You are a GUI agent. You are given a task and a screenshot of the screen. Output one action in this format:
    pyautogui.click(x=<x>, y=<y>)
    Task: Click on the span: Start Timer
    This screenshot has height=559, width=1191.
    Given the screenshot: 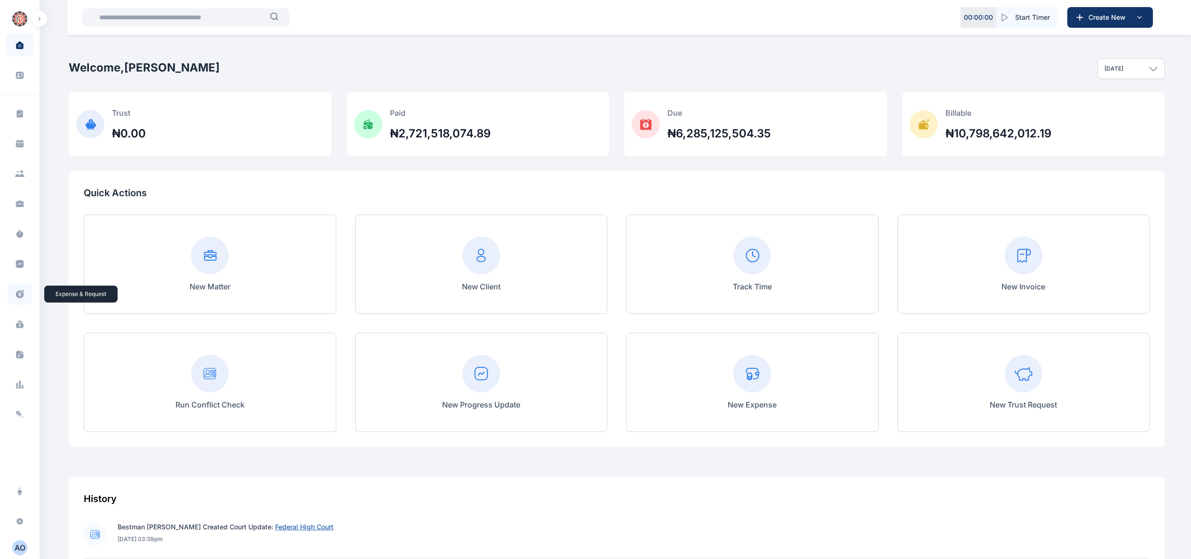 What is the action you would take?
    pyautogui.click(x=1033, y=17)
    